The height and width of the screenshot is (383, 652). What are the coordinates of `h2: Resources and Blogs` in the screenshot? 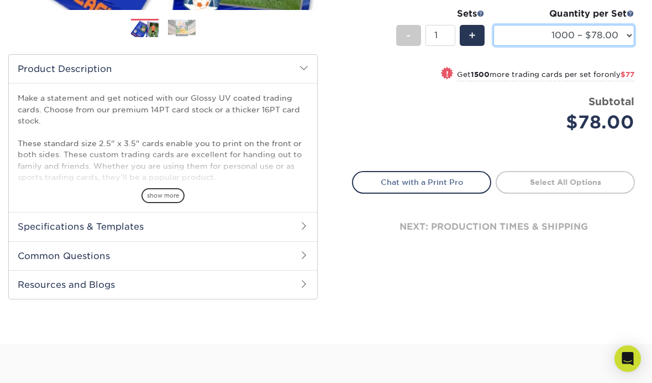 It's located at (163, 284).